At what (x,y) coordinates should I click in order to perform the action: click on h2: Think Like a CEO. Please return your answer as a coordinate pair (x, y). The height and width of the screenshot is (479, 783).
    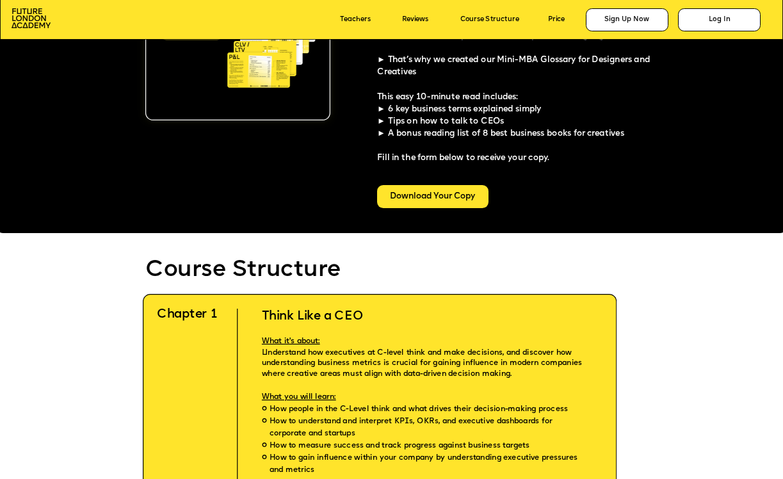
    Looking at the image, I should click on (428, 308).